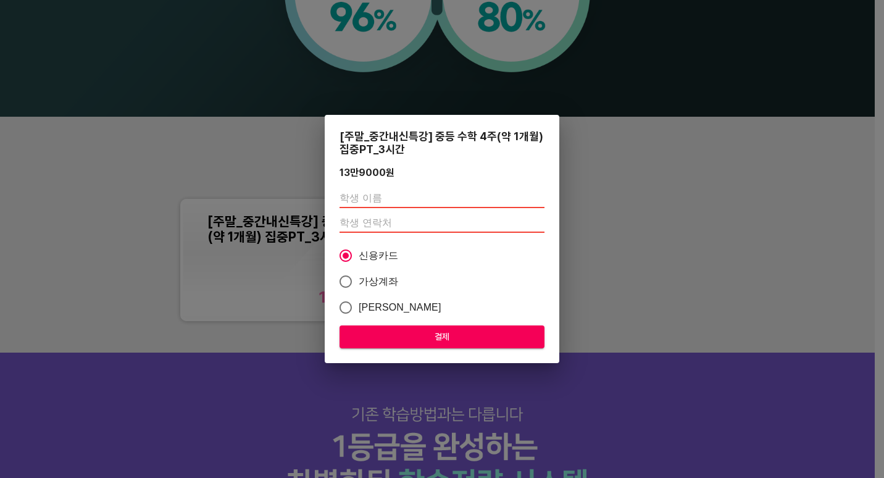 The width and height of the screenshot is (884, 478). I want to click on span: 결제, so click(442, 336).